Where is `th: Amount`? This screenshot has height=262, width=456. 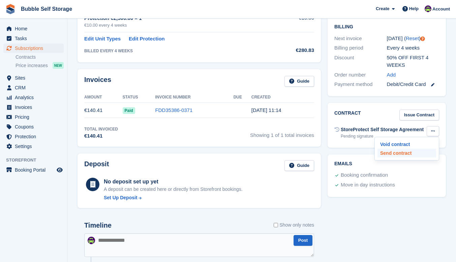 th: Amount is located at coordinates (103, 97).